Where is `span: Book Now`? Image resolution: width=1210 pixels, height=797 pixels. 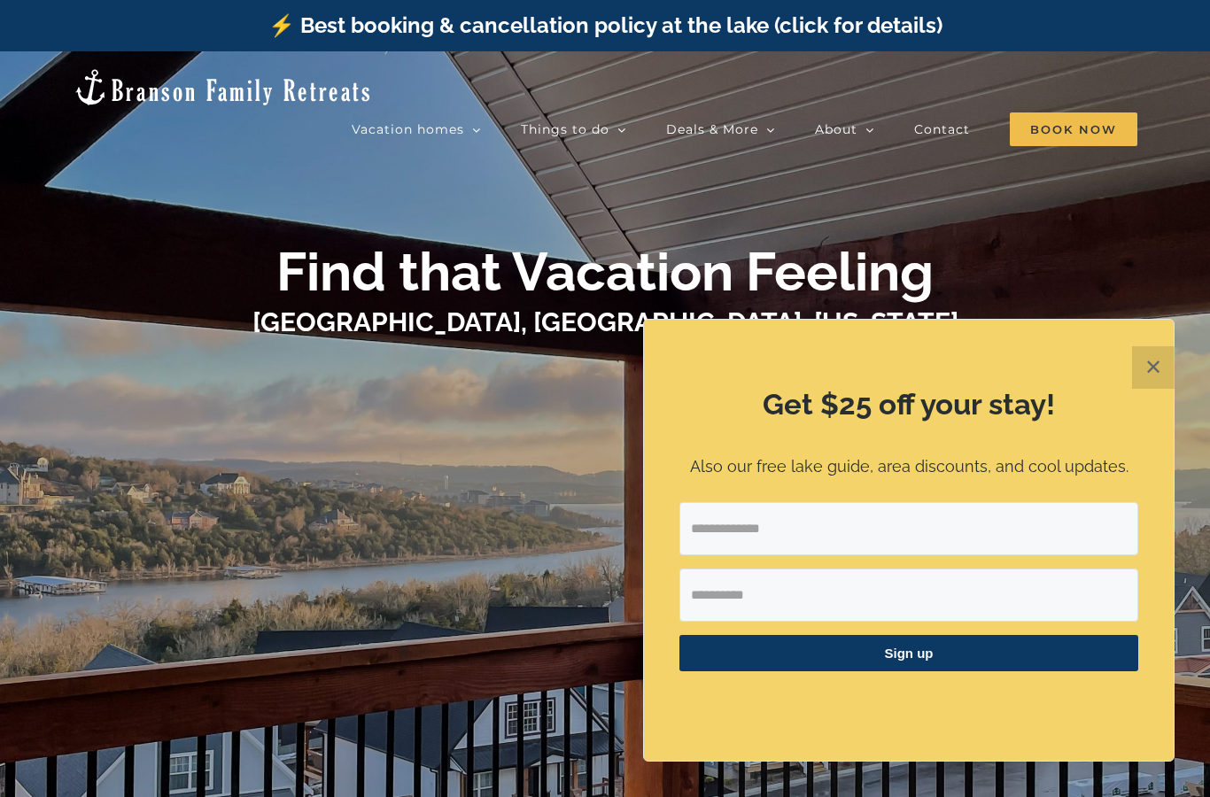
span: Book Now is located at coordinates (1073, 129).